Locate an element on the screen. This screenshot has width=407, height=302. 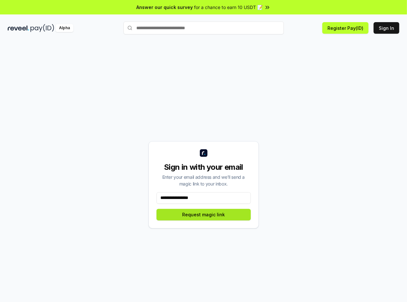
div: Alpha is located at coordinates (64, 28).